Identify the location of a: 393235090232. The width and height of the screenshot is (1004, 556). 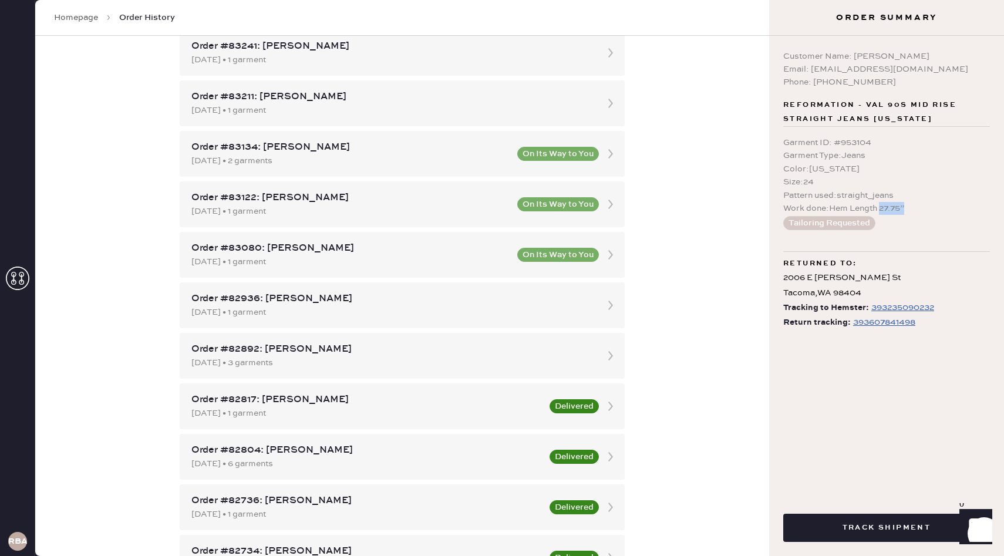
(901, 308).